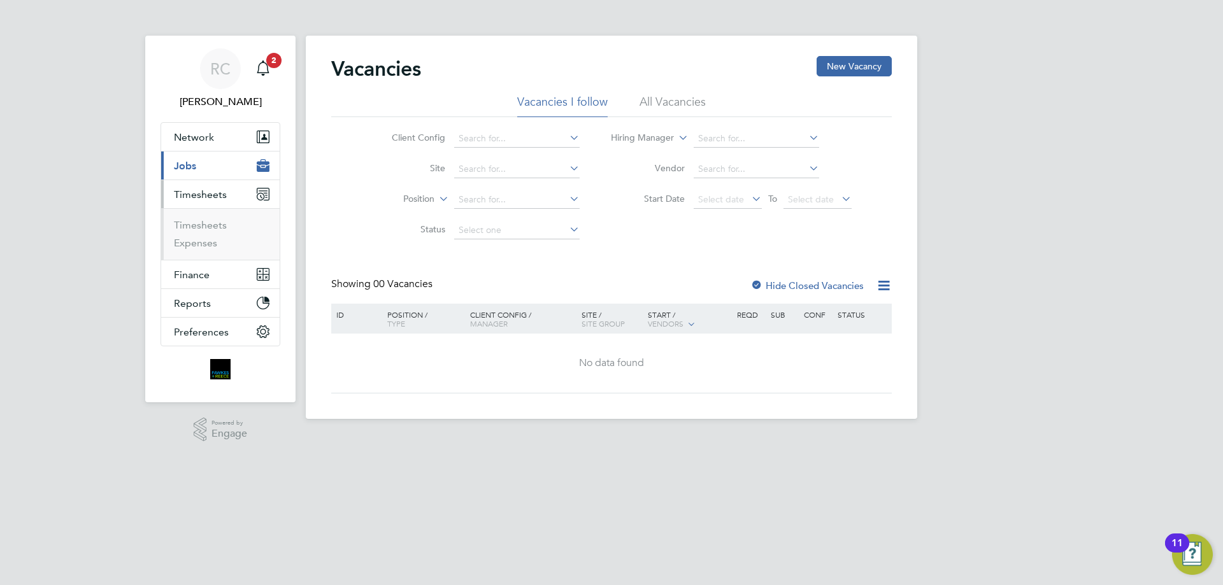 Image resolution: width=1223 pixels, height=585 pixels. I want to click on input: Select one, so click(516, 231).